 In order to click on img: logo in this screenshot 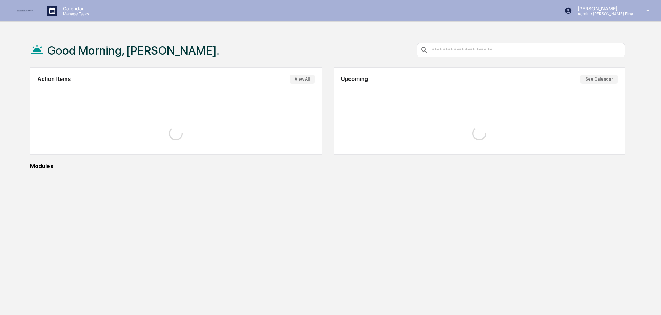, I will do `click(25, 10)`.